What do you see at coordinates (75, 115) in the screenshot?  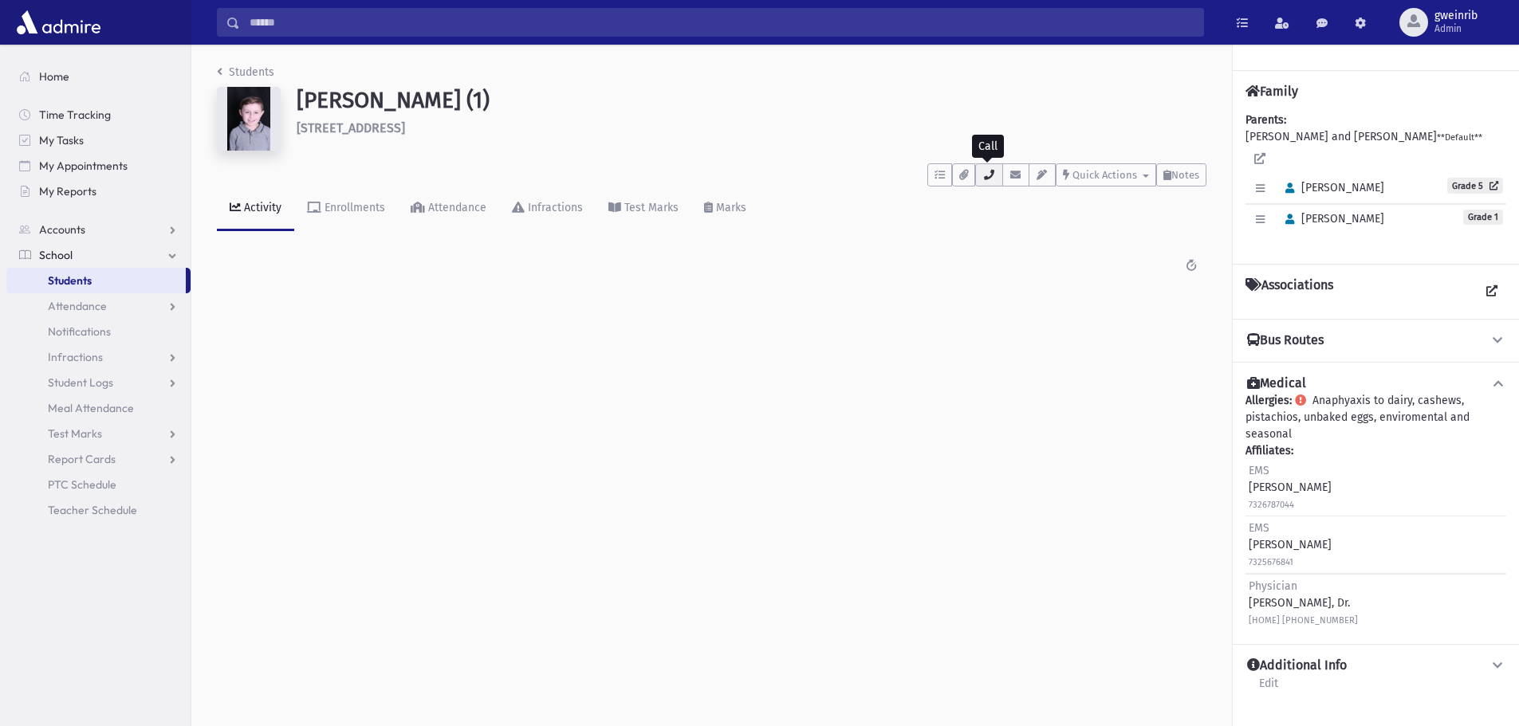 I see `span: Time Tracking` at bounding box center [75, 115].